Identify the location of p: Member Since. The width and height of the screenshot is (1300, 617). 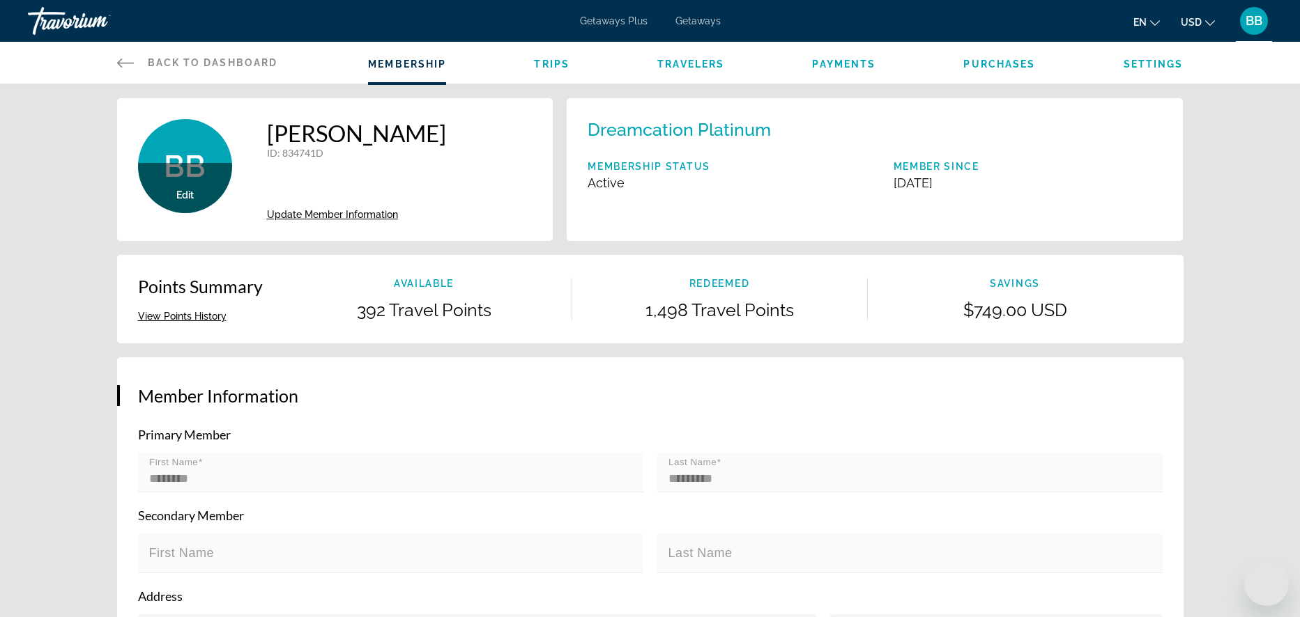
(936, 167).